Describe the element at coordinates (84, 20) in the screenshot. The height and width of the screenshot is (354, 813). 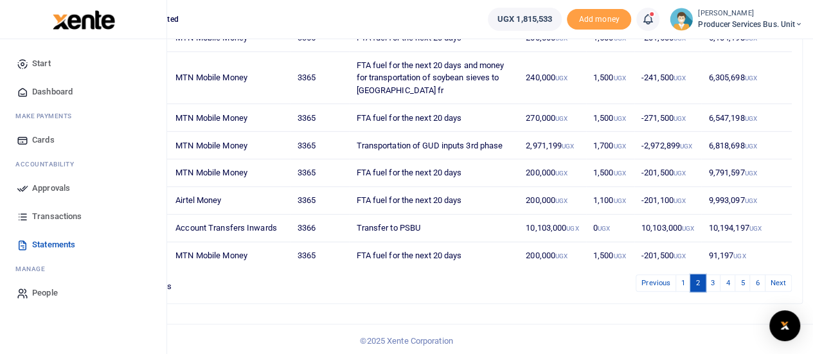
I see `img: logo-large` at that location.